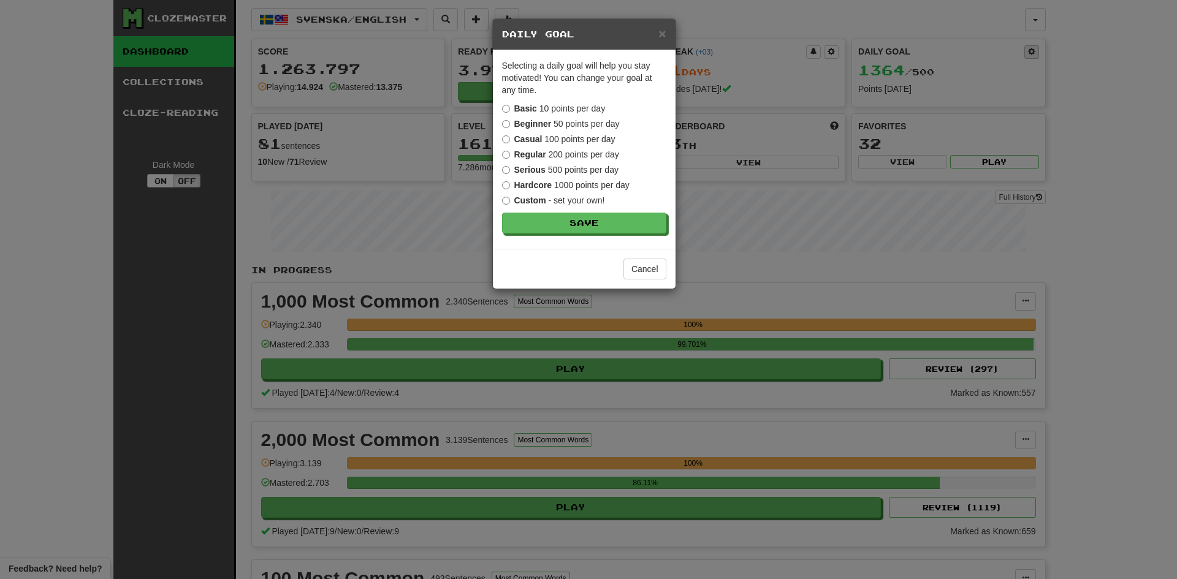 The width and height of the screenshot is (1177, 579). What do you see at coordinates (532, 185) in the screenshot?
I see `strong: Hardcore` at bounding box center [532, 185].